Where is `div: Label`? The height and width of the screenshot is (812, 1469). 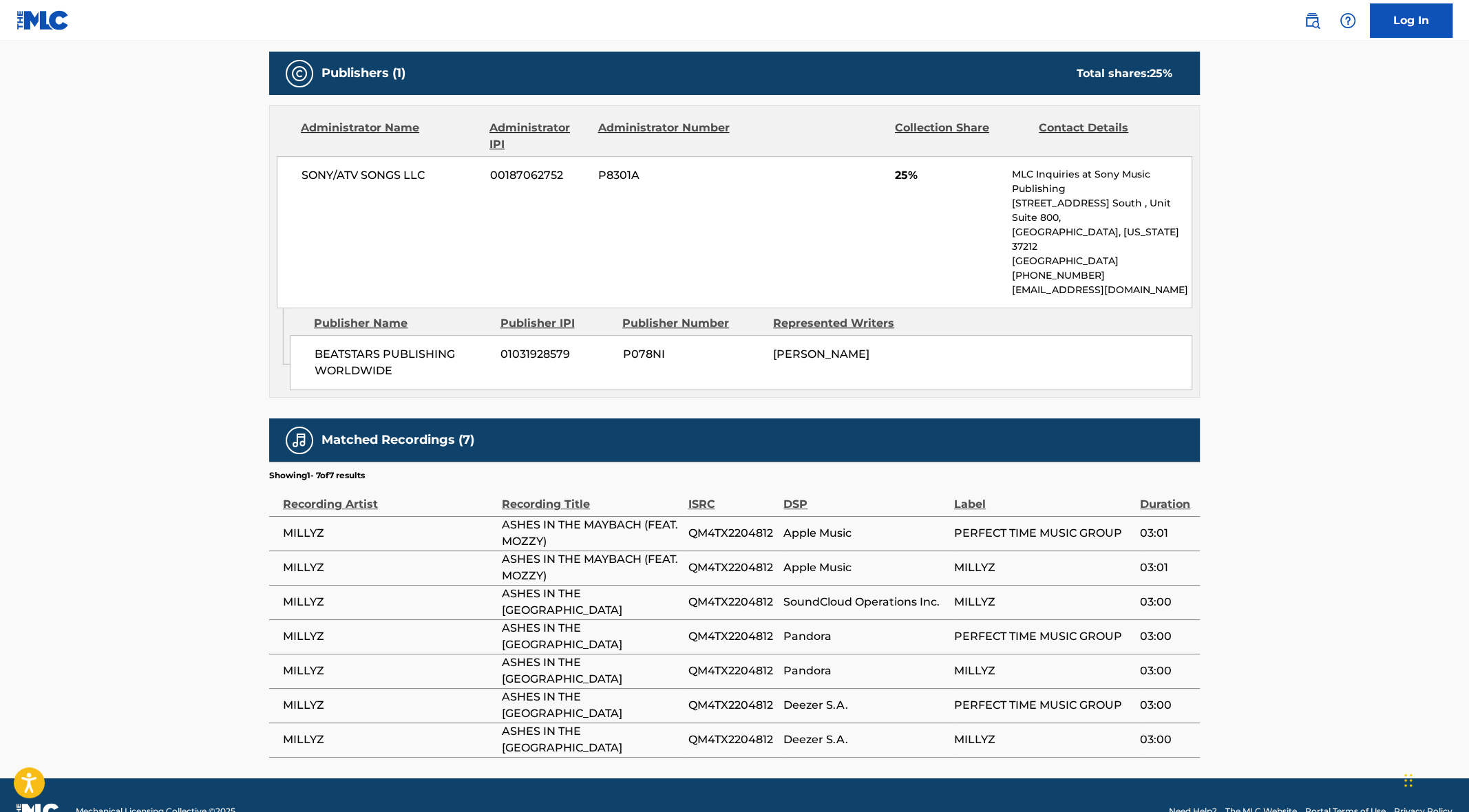
div: Label is located at coordinates (1043, 497).